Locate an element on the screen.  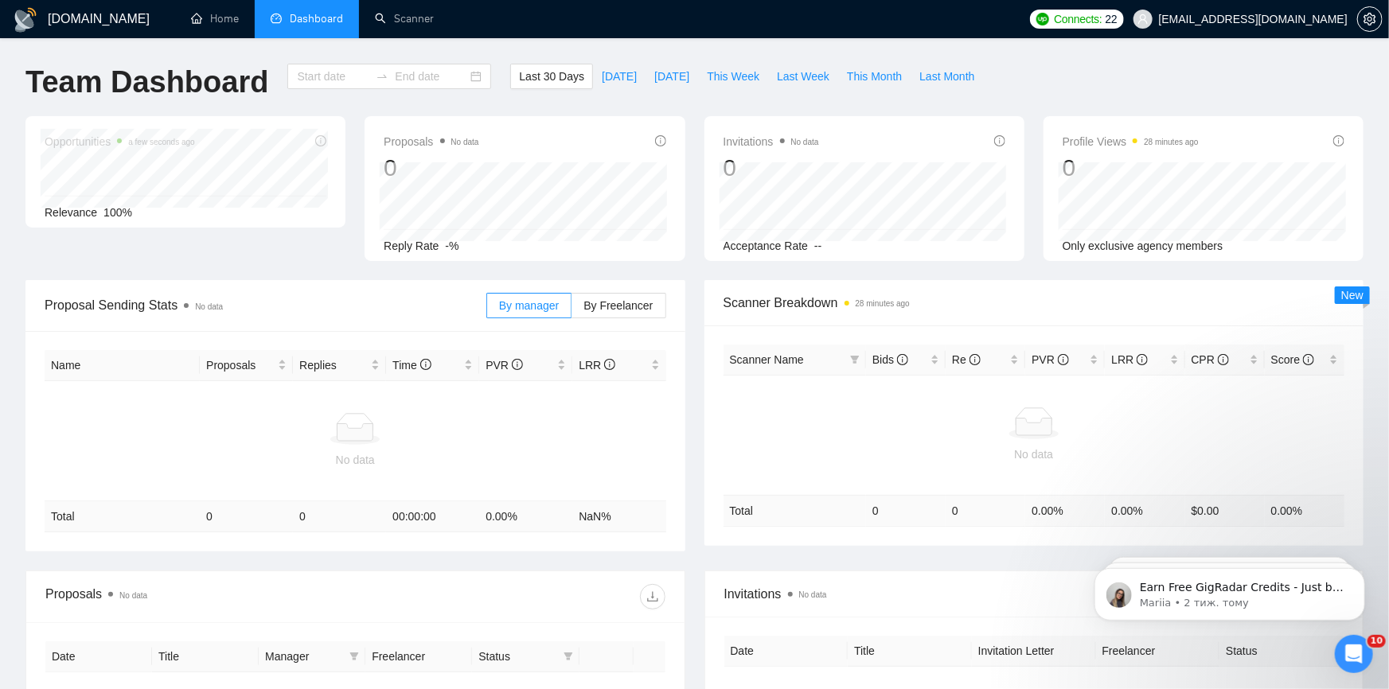
button: This Month is located at coordinates (874, 76).